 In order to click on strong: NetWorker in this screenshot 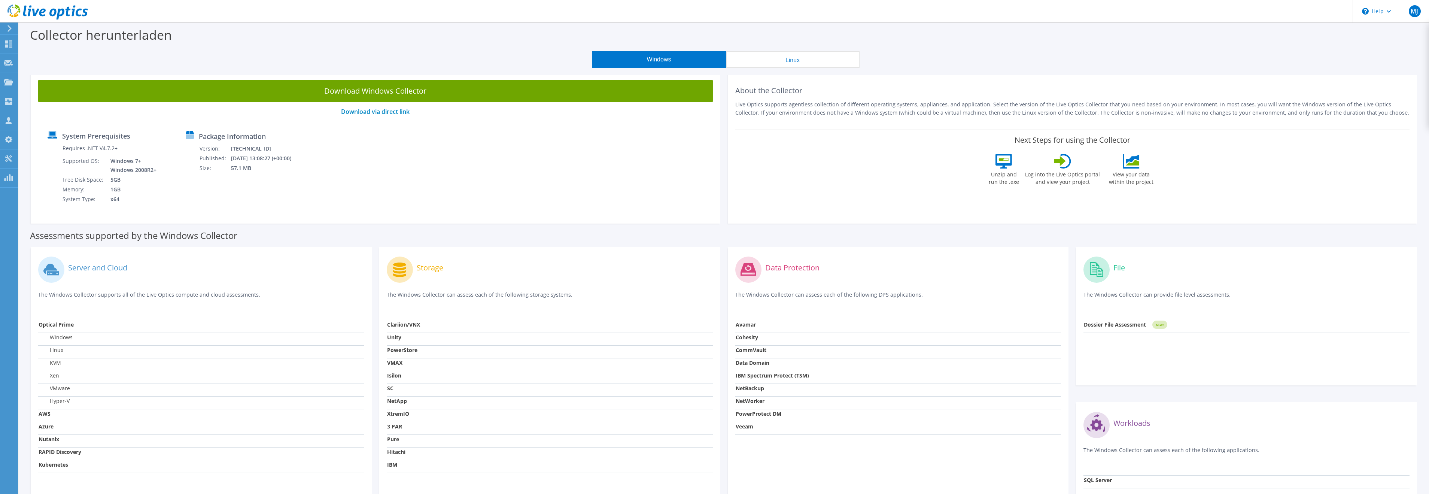, I will do `click(750, 401)`.